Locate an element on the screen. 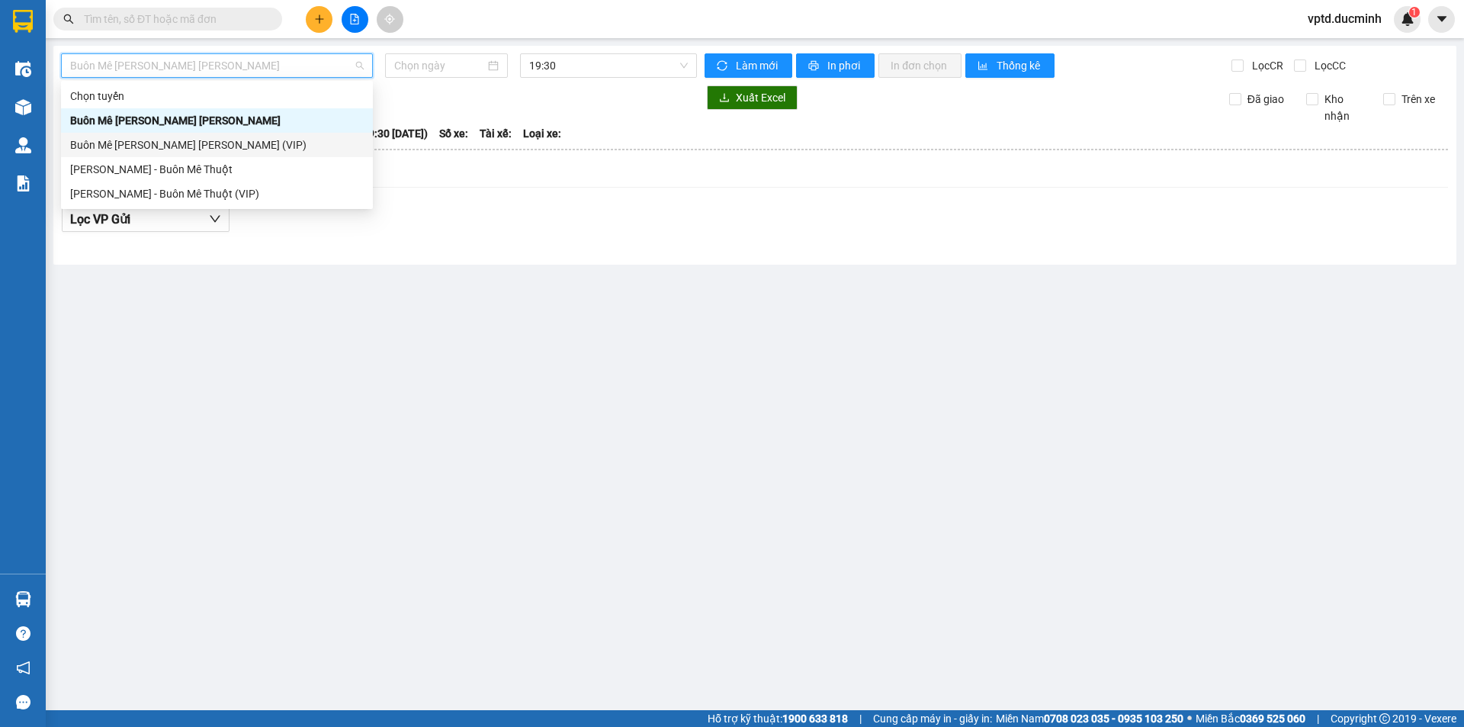 Image resolution: width=1464 pixels, height=727 pixels. span: Lọc VP Gửi is located at coordinates (100, 219).